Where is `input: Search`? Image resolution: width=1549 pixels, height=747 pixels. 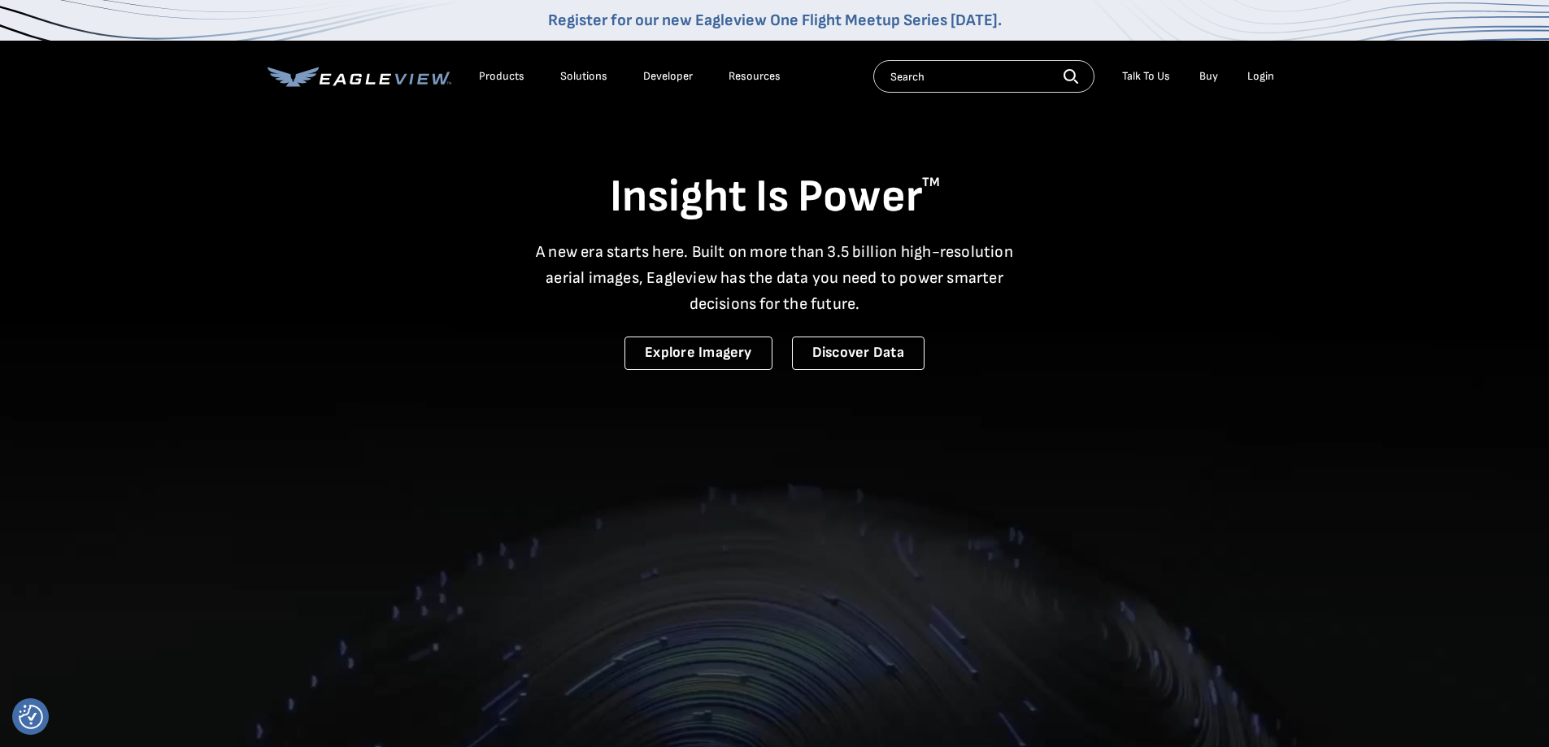
input: Search is located at coordinates (984, 76).